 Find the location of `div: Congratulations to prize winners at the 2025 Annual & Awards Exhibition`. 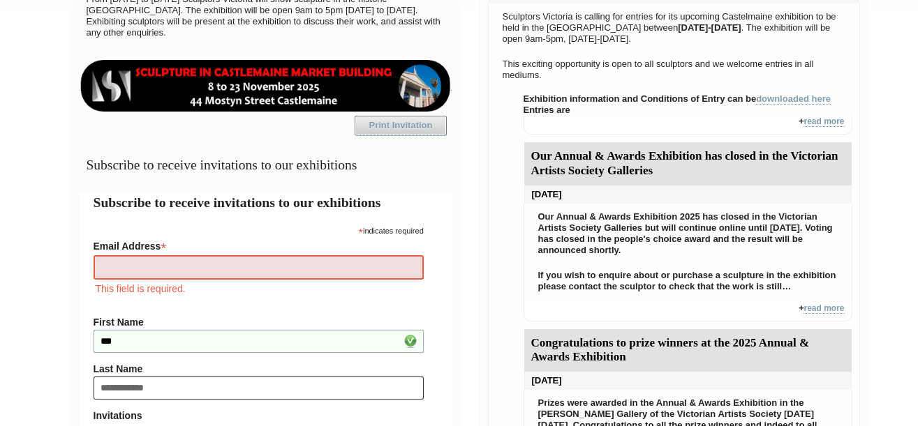

div: Congratulations to prize winners at the 2025 Annual & Awards Exhibition is located at coordinates (688, 351).